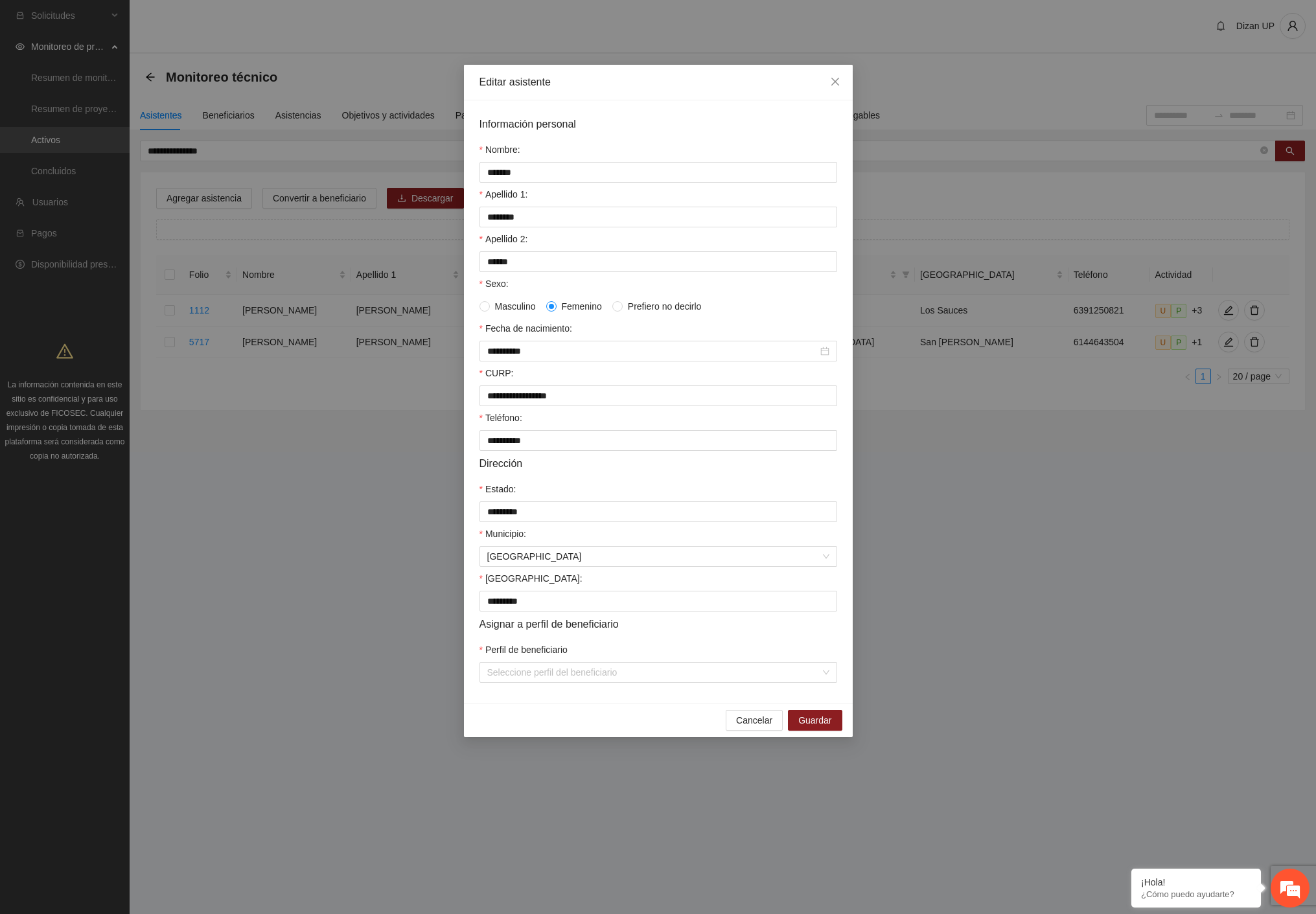 The height and width of the screenshot is (914, 1316). What do you see at coordinates (653, 351) in the screenshot?
I see `input: Fecha de nacimiento:` at bounding box center [653, 351].